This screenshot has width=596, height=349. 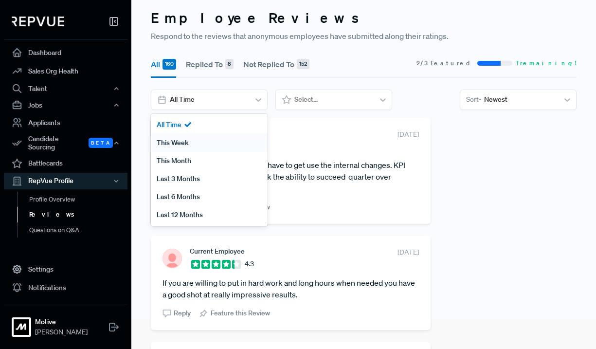 I want to click on span: Reply, so click(x=182, y=313).